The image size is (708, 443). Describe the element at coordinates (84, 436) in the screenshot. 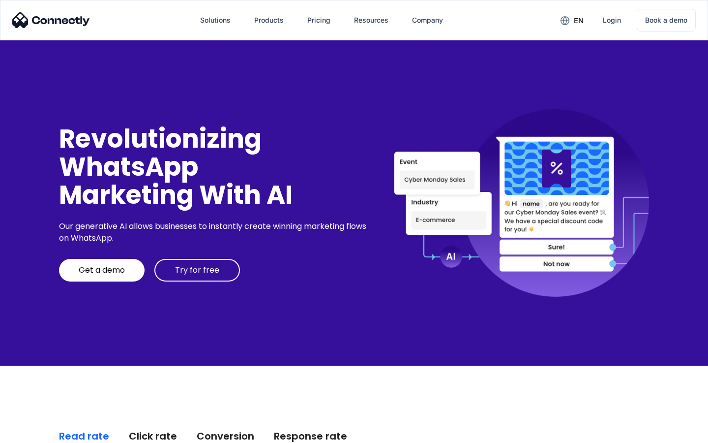

I see `div: Read rate` at that location.